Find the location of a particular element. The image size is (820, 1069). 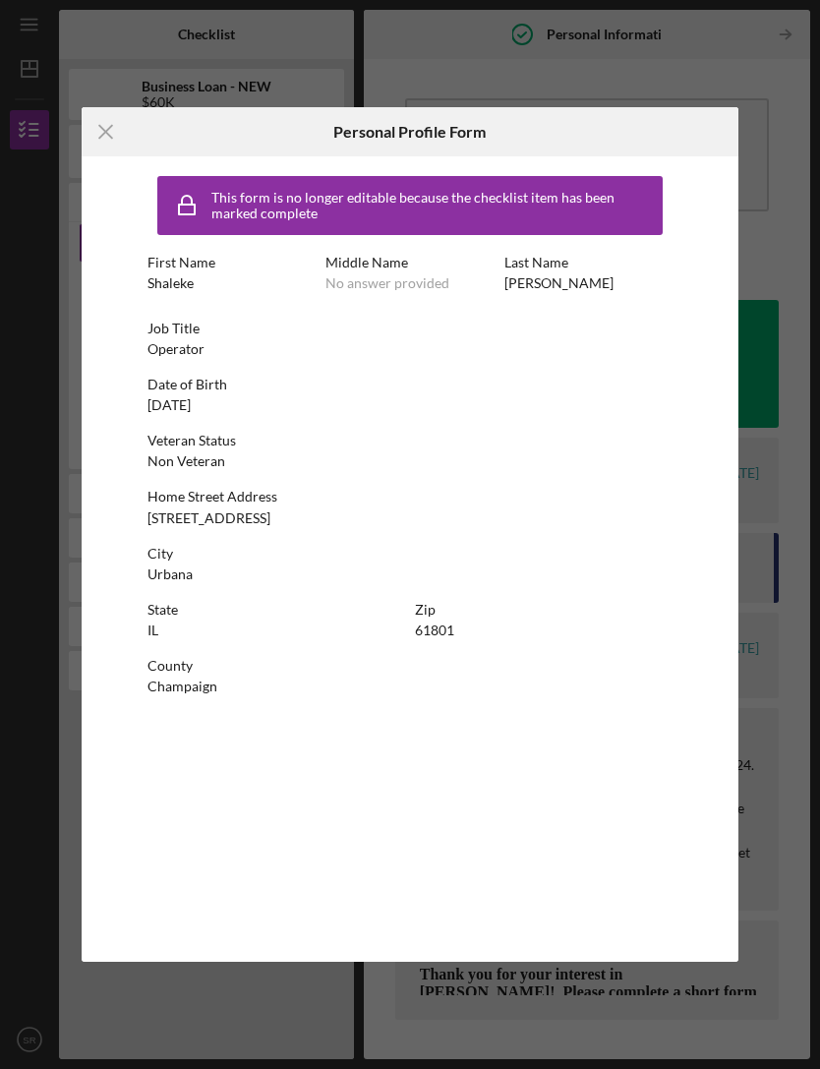

div: Veteran Status is located at coordinates (410, 441).